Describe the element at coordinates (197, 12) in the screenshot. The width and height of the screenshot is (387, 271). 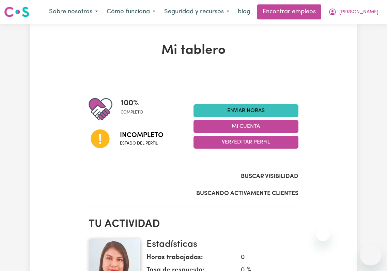
I see `button: Seguridad y recursos` at that location.